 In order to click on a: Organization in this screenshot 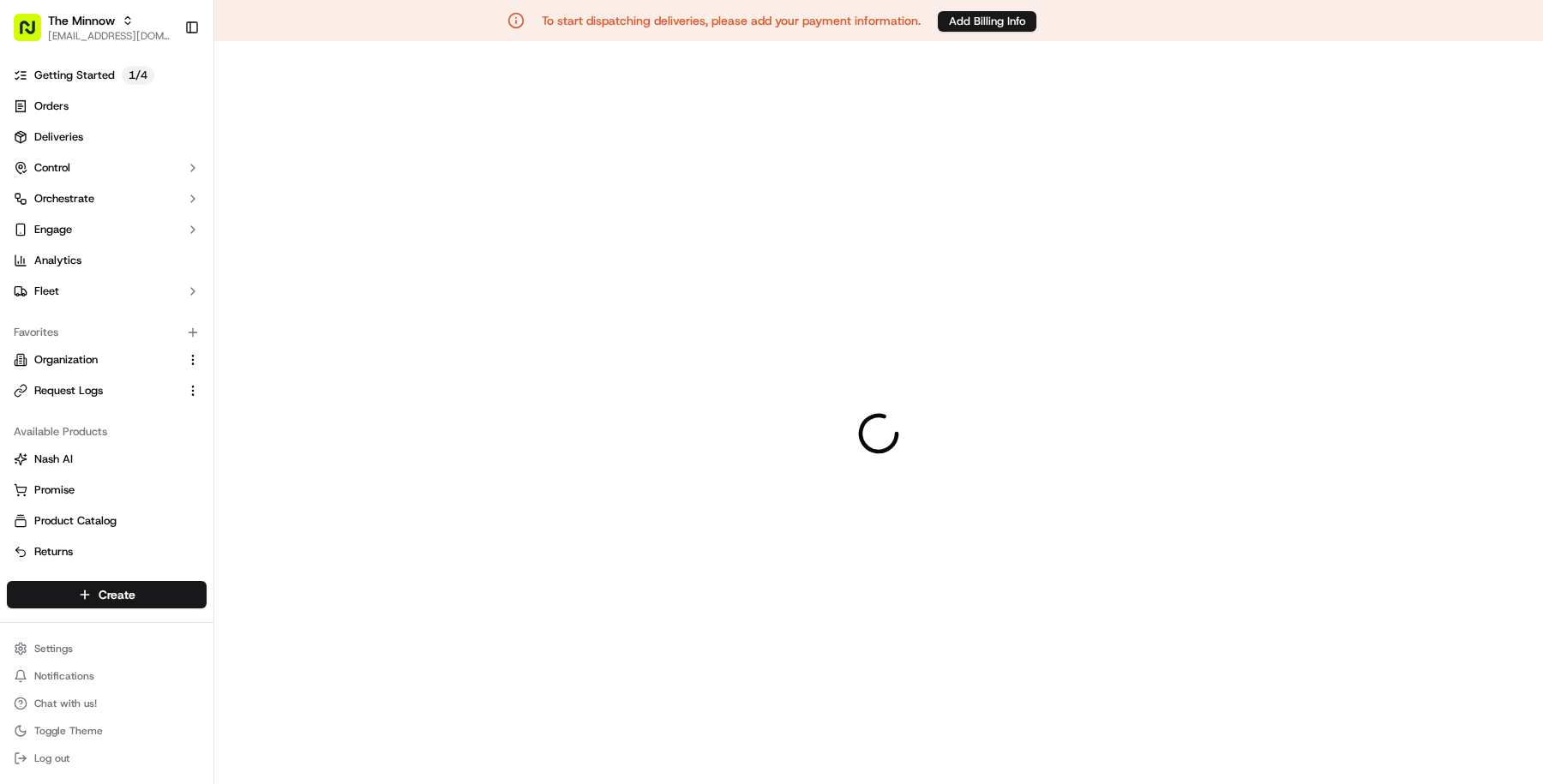, I will do `click(96, 360)`.